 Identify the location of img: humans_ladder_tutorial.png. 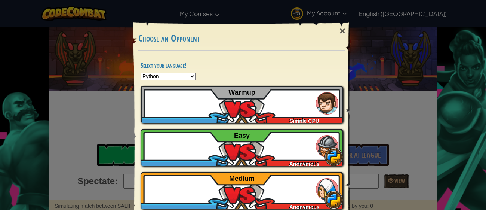
(327, 103).